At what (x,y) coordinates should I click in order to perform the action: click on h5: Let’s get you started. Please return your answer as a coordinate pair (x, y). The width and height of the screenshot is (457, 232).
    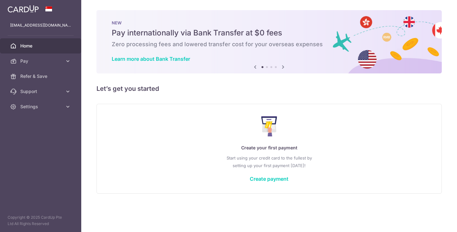
    Looking at the image, I should click on (269, 89).